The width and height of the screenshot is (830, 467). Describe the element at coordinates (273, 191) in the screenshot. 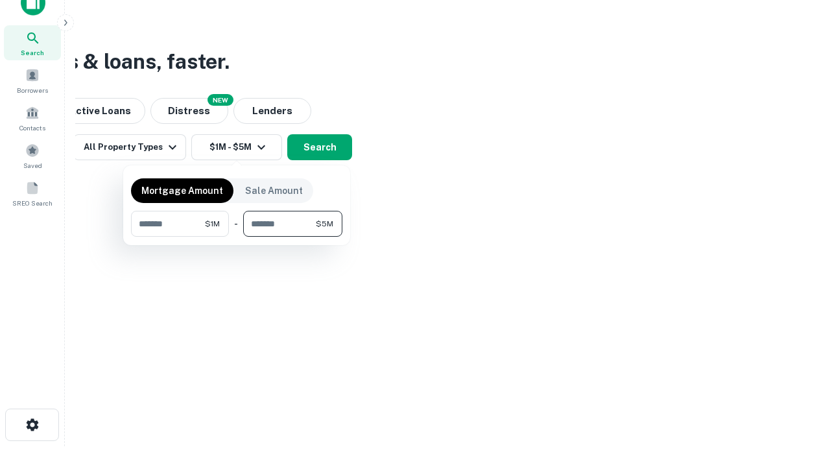

I see `p: Sale Amount` at that location.